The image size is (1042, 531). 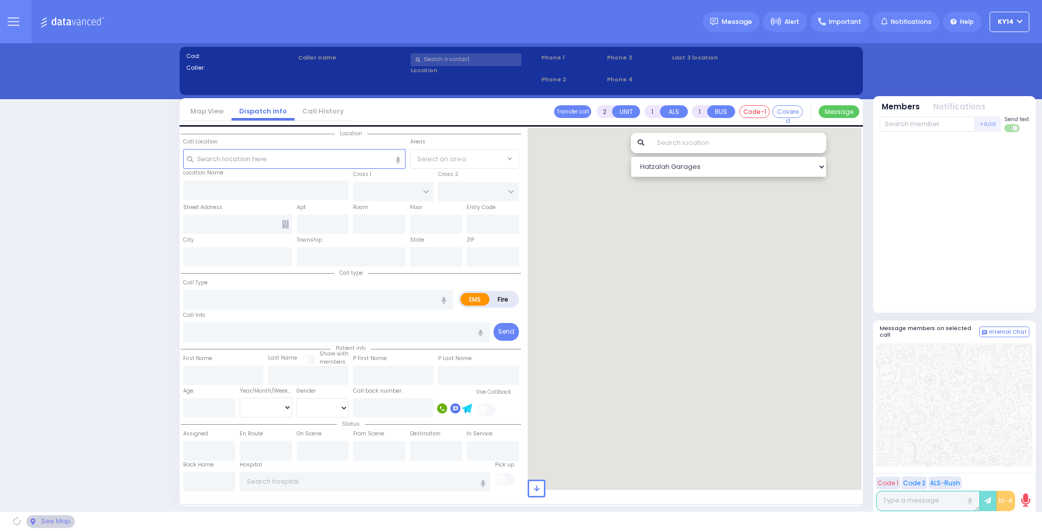 I want to click on span: Location, so click(x=351, y=133).